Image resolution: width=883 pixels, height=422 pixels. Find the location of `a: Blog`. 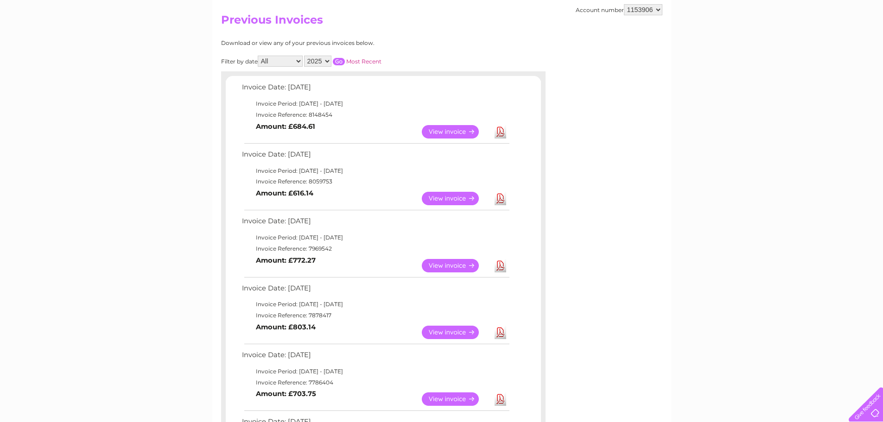

a: Blog is located at coordinates (809, 43).